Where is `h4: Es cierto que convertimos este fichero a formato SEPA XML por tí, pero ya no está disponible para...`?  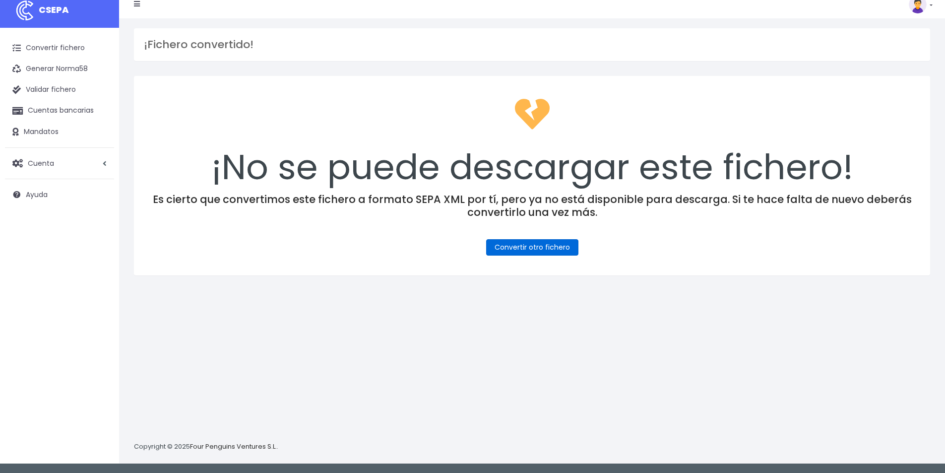 h4: Es cierto que convertimos este fichero a formato SEPA XML por tí, pero ya no está disponible para... is located at coordinates (532, 205).